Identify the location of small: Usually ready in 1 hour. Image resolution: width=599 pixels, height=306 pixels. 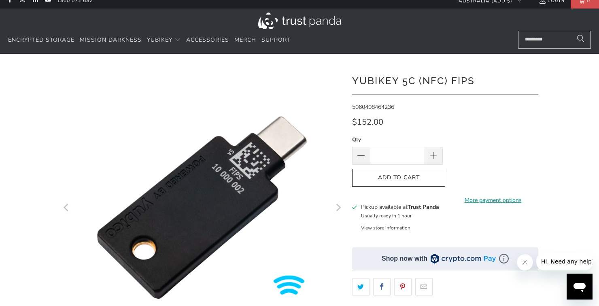
(386, 216).